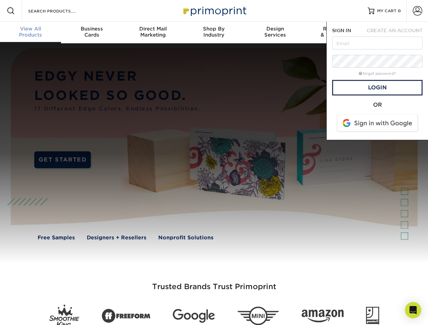  Describe the element at coordinates (373, 316) in the screenshot. I see `img: Goodwill` at that location.